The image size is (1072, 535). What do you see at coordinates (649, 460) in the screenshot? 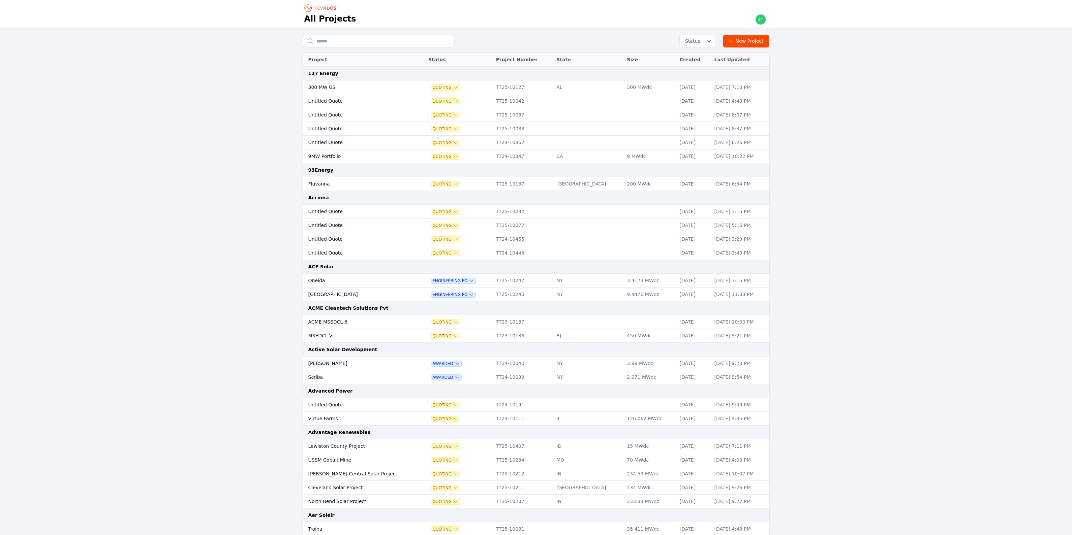
I see `td: 70 MWdc` at bounding box center [649, 460].